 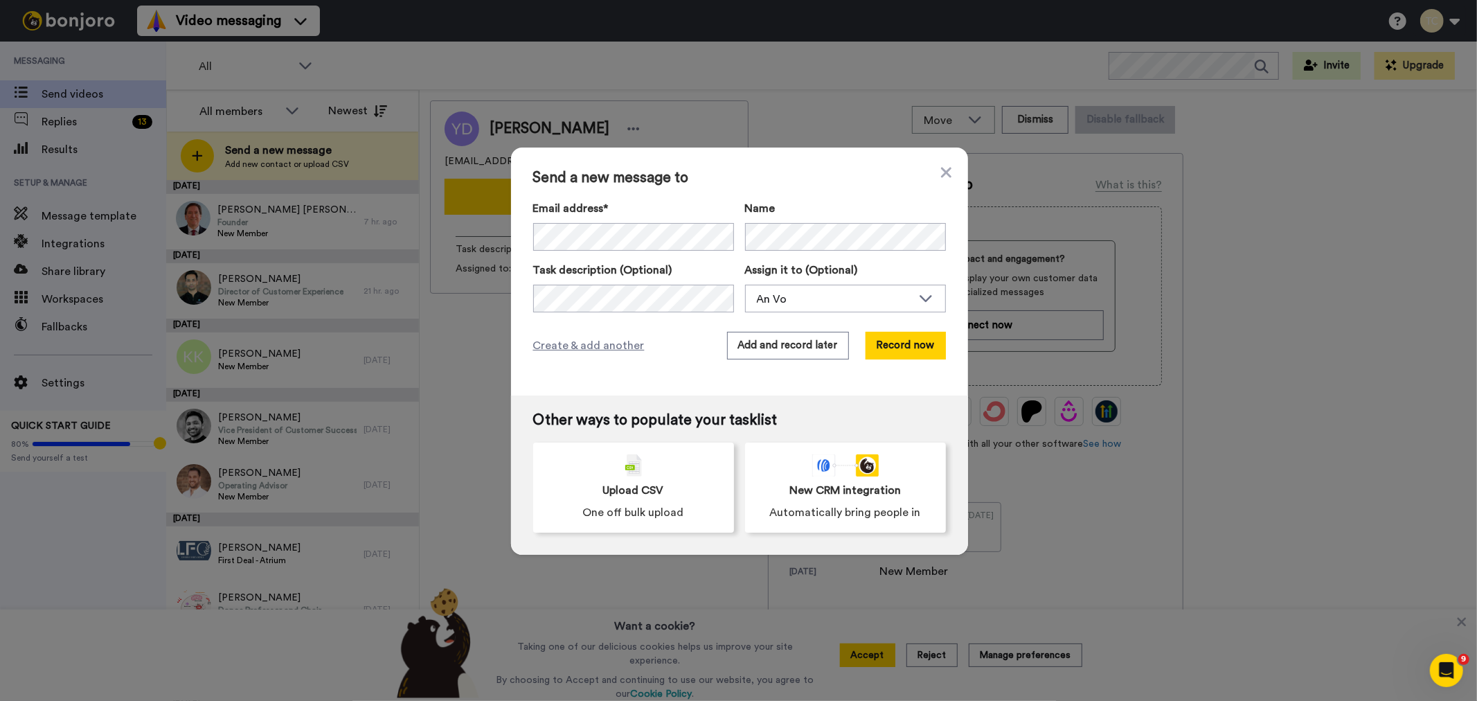 What do you see at coordinates (845, 270) in the screenshot?
I see `label: Assign it to (Optional)` at bounding box center [845, 270].